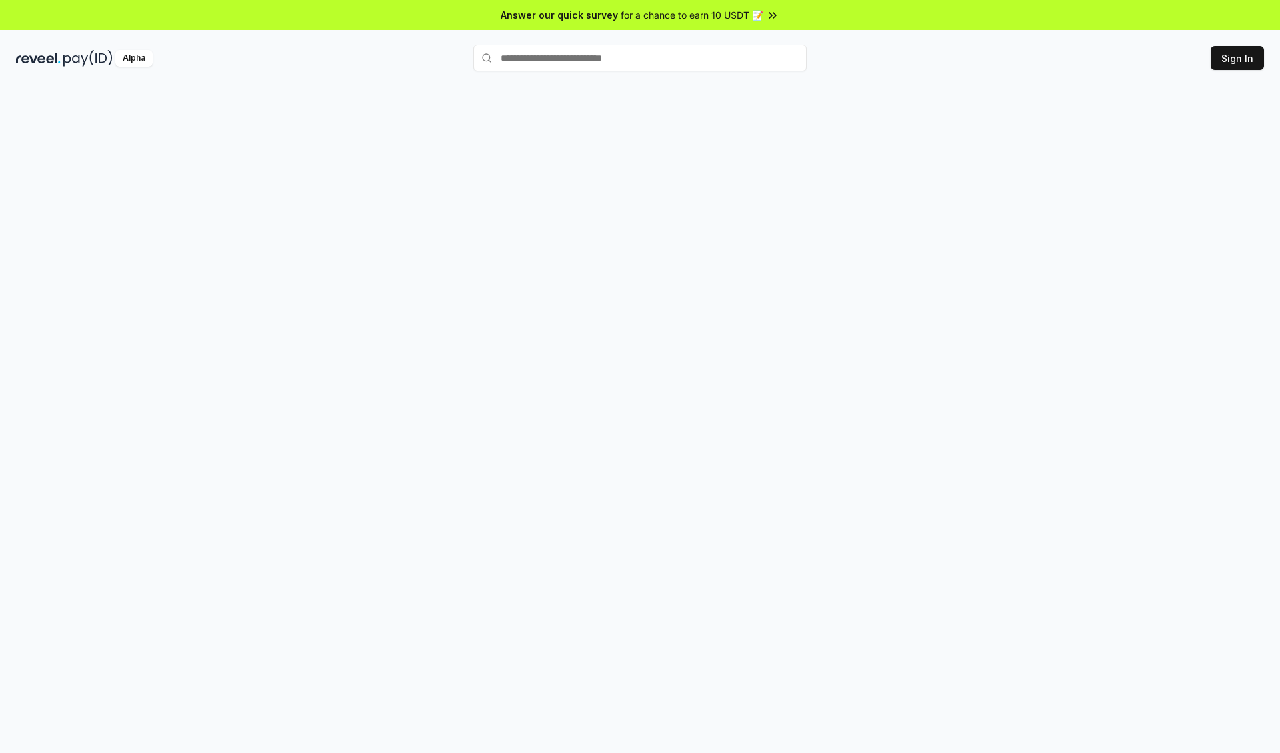 Image resolution: width=1280 pixels, height=753 pixels. What do you see at coordinates (1238, 58) in the screenshot?
I see `button: Sign In` at bounding box center [1238, 58].